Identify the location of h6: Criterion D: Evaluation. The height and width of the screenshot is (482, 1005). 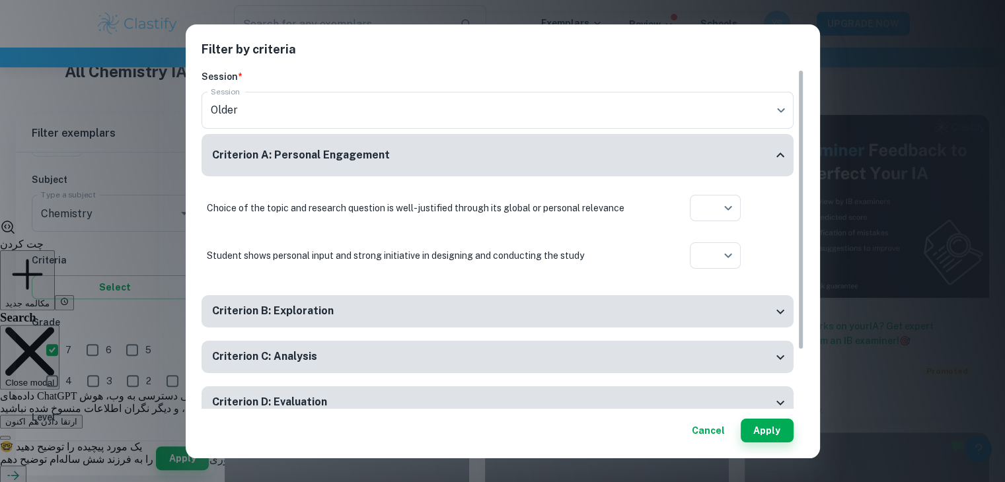
(269, 402).